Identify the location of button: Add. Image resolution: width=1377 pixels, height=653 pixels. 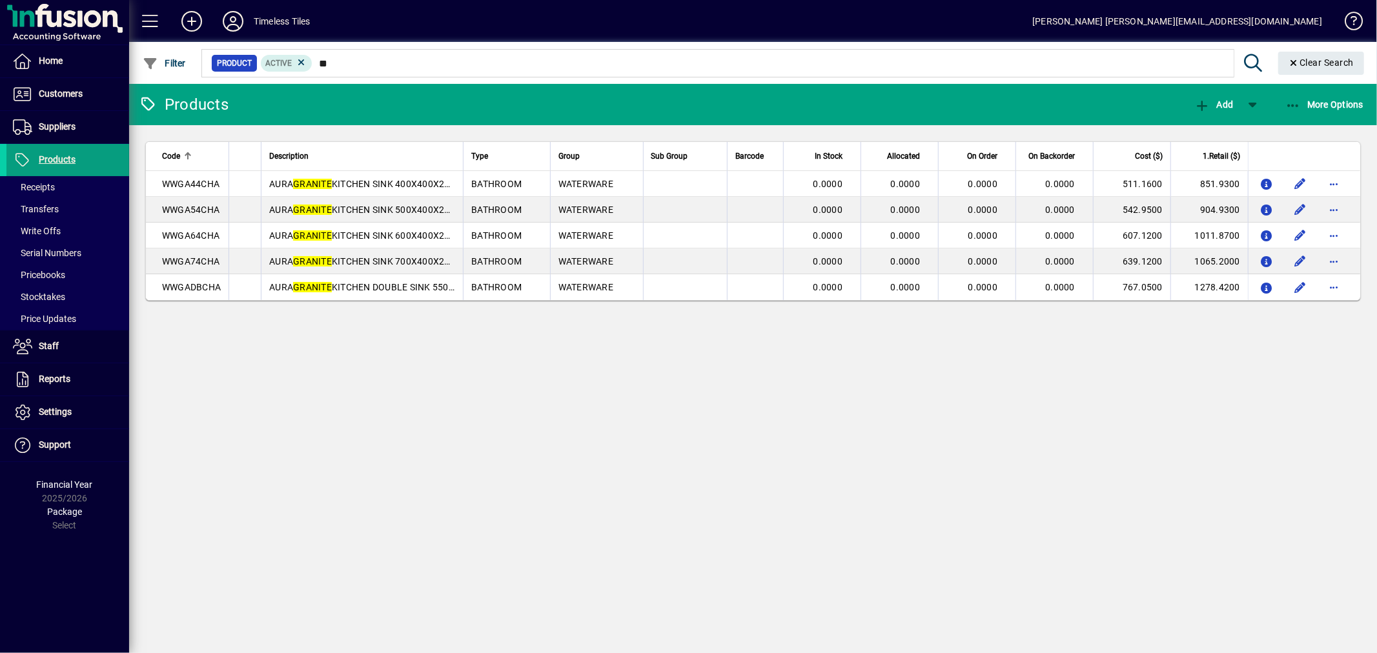
(1213, 105).